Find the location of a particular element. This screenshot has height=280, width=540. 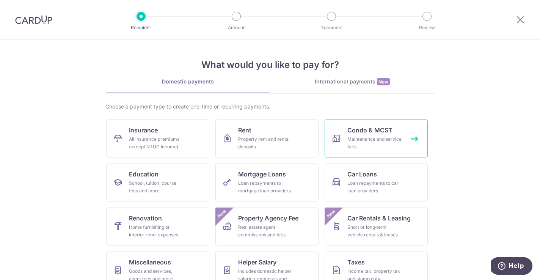

div: Short or long‑term vehicle rentals & leases is located at coordinates (375, 231).